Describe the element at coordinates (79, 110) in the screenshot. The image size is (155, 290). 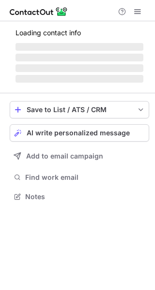
I see `div: Save to List / ATS / CRM` at that location.